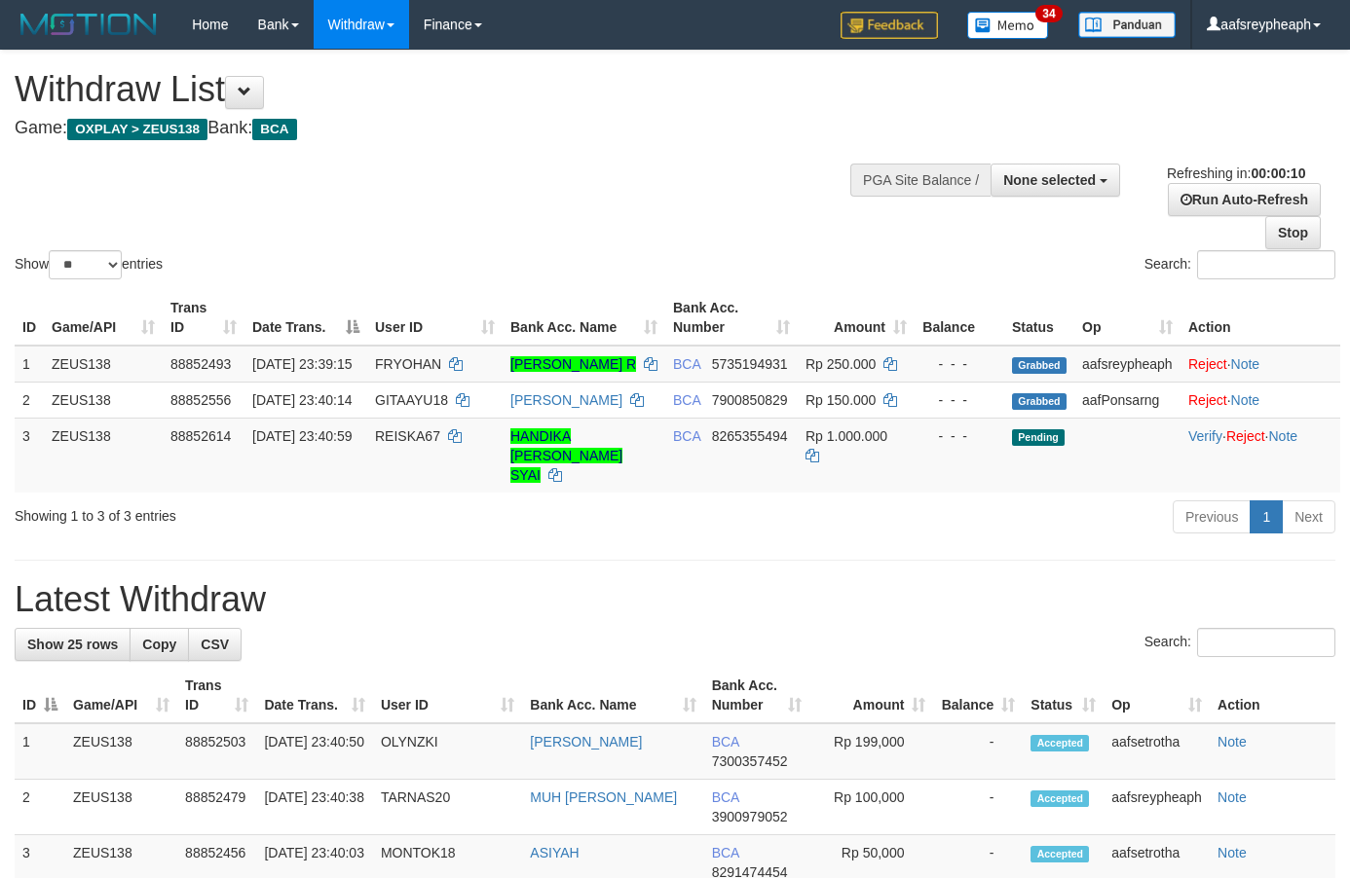 The width and height of the screenshot is (1350, 878). Describe the element at coordinates (214, 645) in the screenshot. I see `a: CSV` at that location.